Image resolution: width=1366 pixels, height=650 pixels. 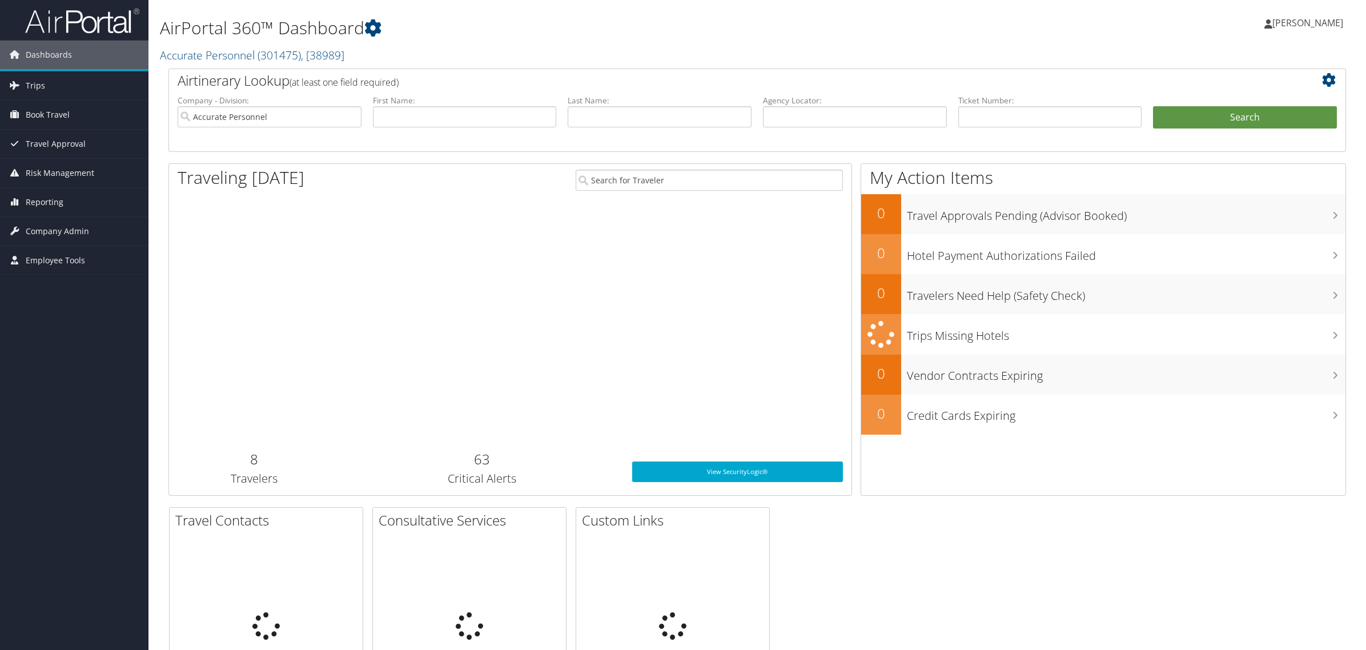 What do you see at coordinates (1103, 415) in the screenshot?
I see `a: 0Credit Cards Expiring` at bounding box center [1103, 415].